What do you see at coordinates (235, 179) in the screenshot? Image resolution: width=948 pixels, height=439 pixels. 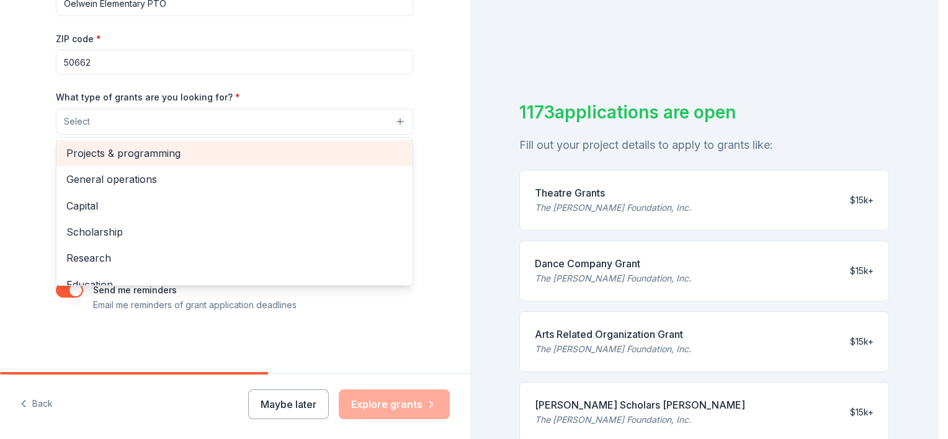 I see `span: General operations` at bounding box center [235, 179].